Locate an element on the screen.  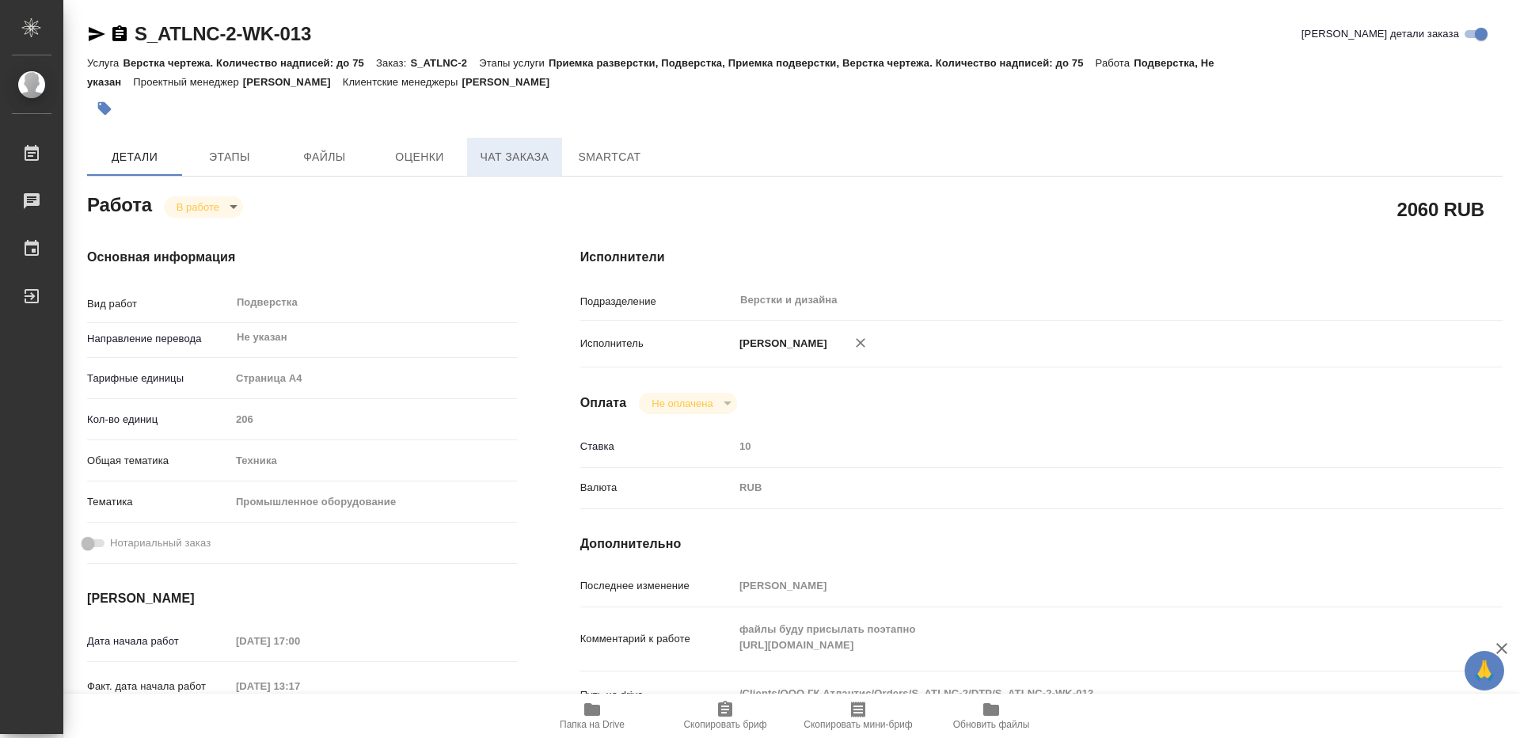
p: Направление перевода is located at coordinates (158, 339).